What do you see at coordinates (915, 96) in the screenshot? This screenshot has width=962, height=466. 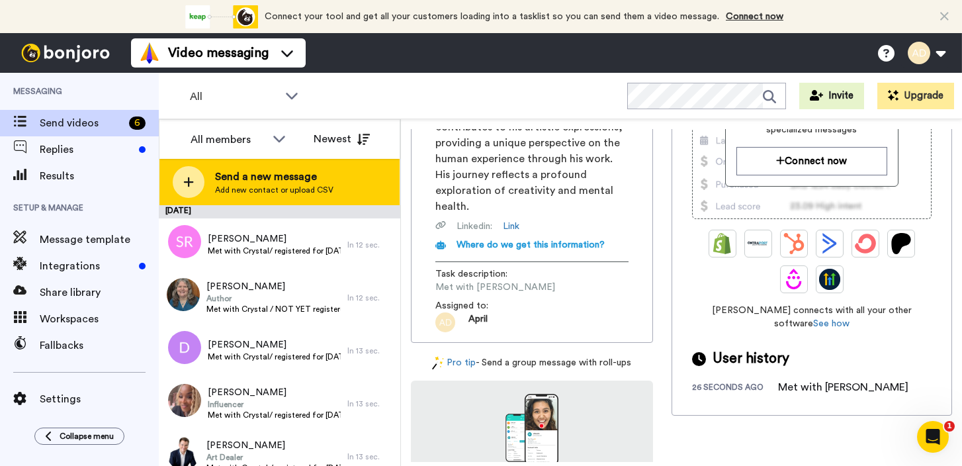 I see `button: Upgrade` at bounding box center [915, 96].